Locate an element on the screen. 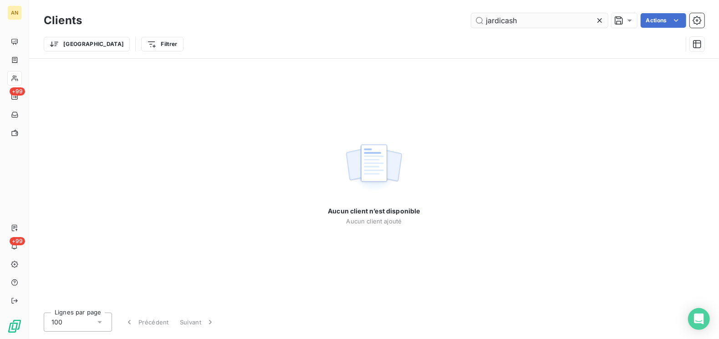  button: Suivant is located at coordinates (197, 322).